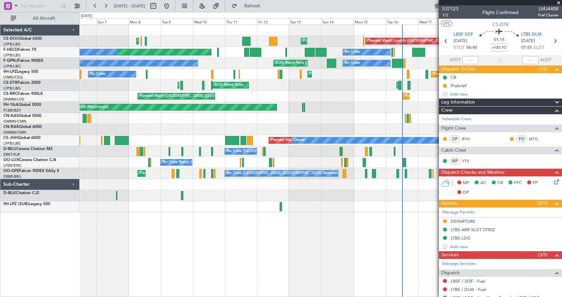 The image size is (562, 297). Describe the element at coordinates (369, 21) in the screenshot. I see `div: Mon 15` at that location.